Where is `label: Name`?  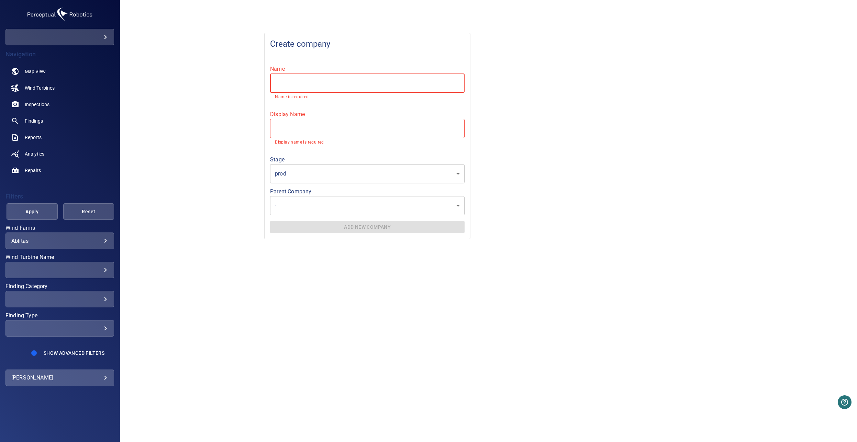 label: Name is located at coordinates (367, 69).